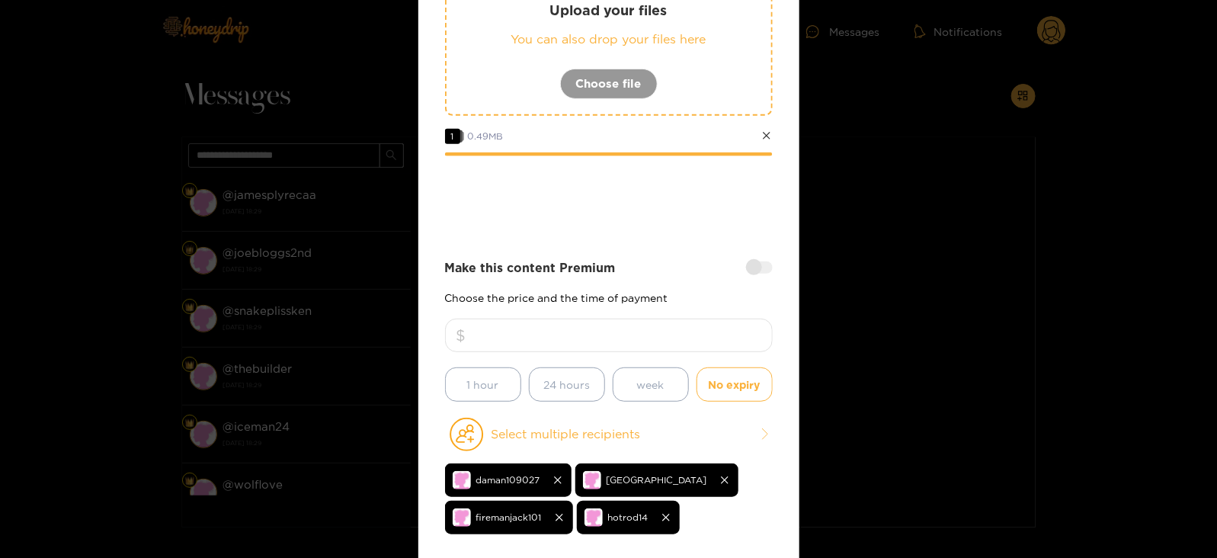 The height and width of the screenshot is (558, 1217). What do you see at coordinates (508, 479) in the screenshot?
I see `span: daman109027` at bounding box center [508, 479].